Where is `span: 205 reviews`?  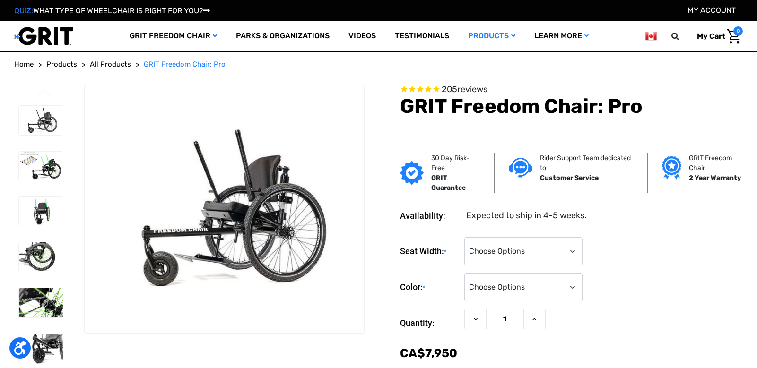
span: 205 reviews is located at coordinates (464, 89).